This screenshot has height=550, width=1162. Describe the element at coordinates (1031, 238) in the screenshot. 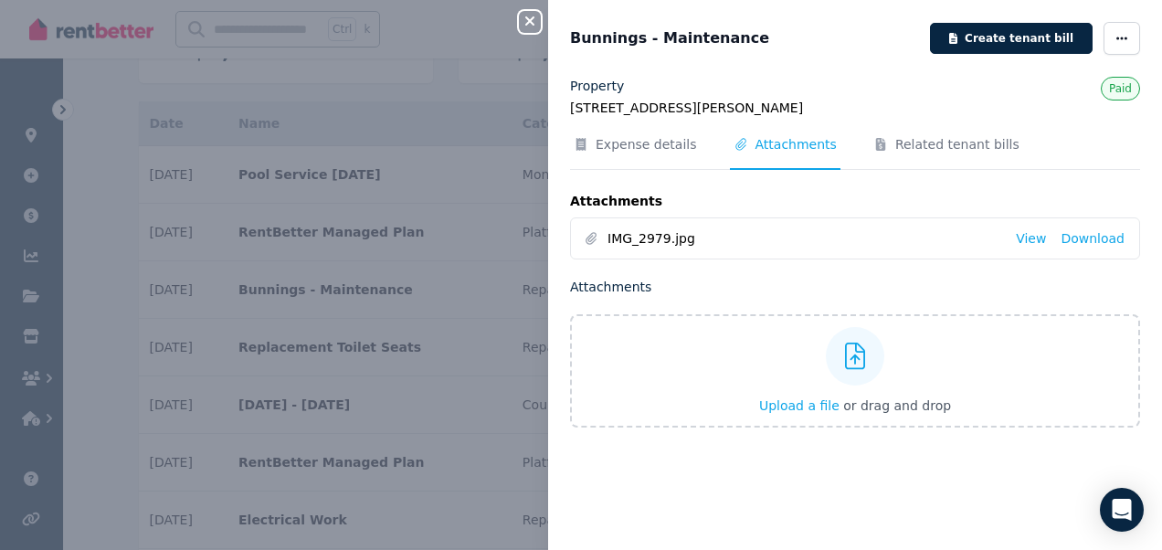

I see `a: View` at that location.